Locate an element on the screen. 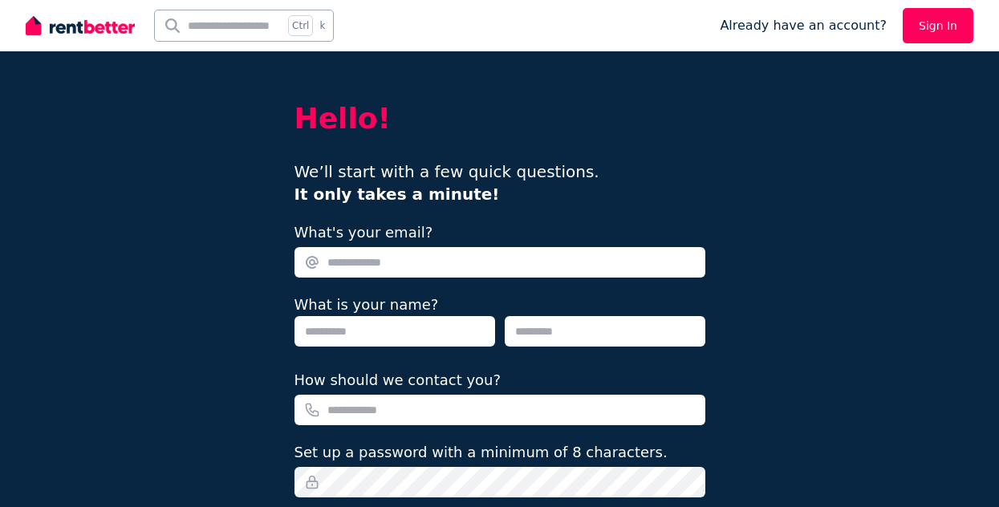  label: How should we contact you? is located at coordinates (398, 380).